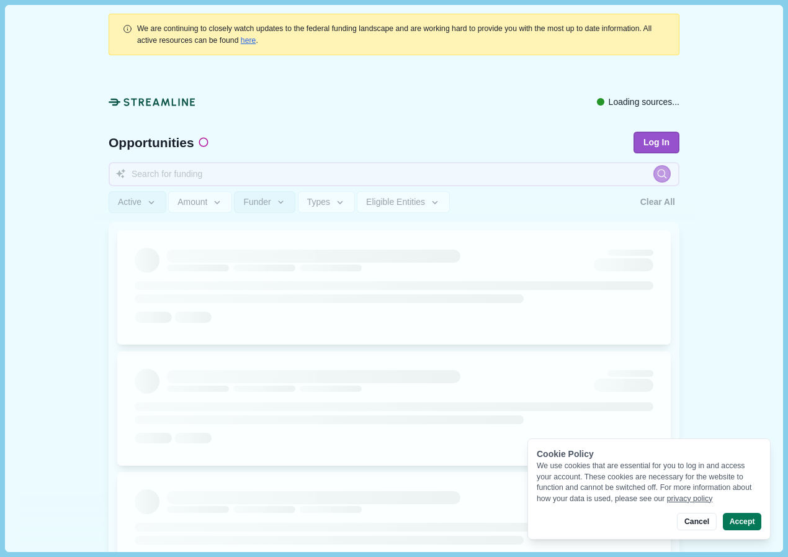  I want to click on a: here, so click(248, 40).